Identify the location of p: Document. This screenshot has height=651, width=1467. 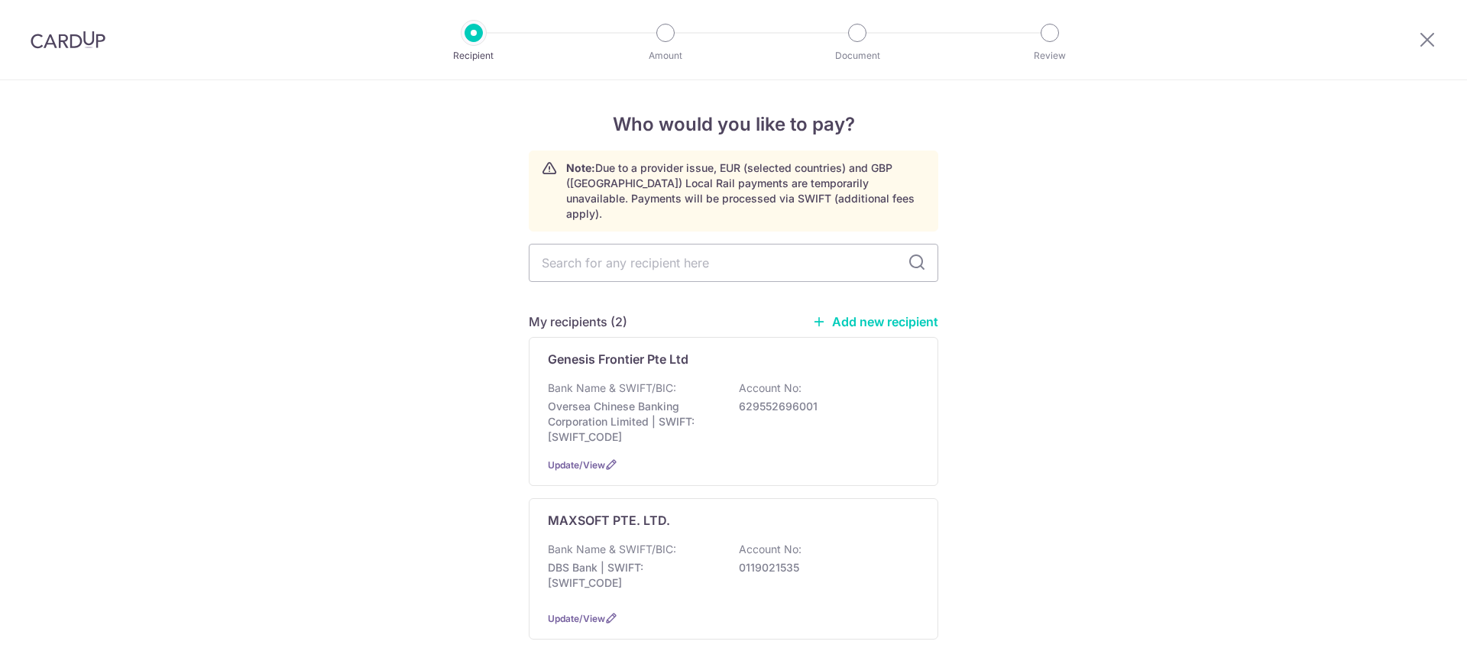
(857, 56).